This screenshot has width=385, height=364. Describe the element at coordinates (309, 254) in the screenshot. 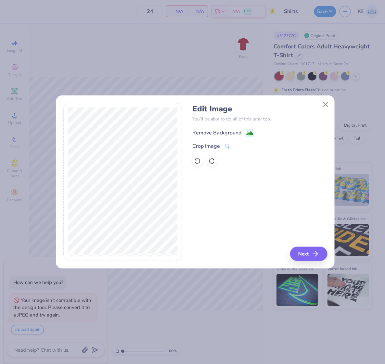

I see `button: Next` at that location.